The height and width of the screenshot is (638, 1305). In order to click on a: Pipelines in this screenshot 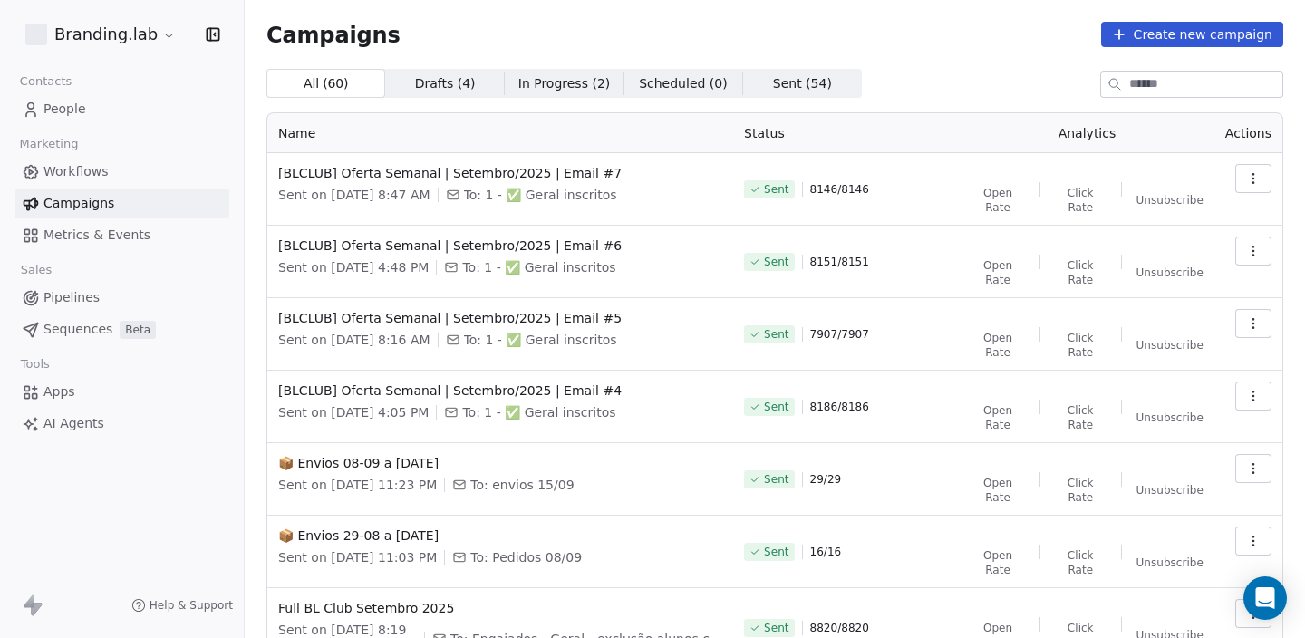, I will do `click(121, 297)`.